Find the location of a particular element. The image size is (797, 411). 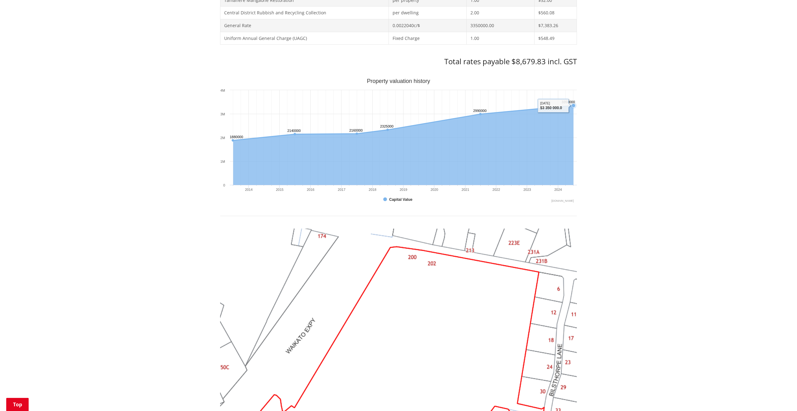

text: 2014 is located at coordinates (249, 189).